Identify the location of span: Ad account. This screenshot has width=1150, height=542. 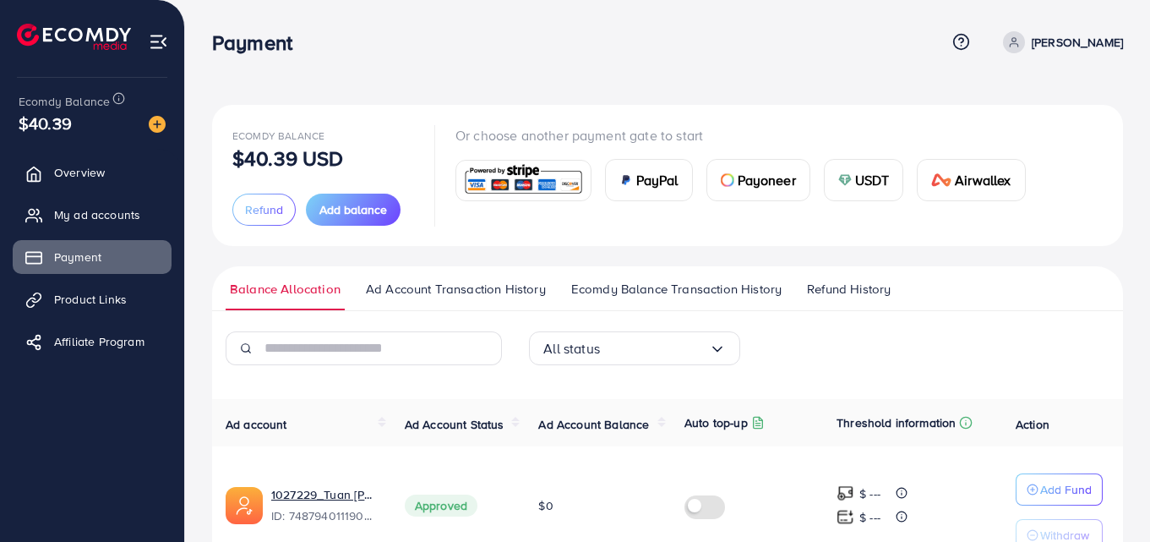
(256, 424).